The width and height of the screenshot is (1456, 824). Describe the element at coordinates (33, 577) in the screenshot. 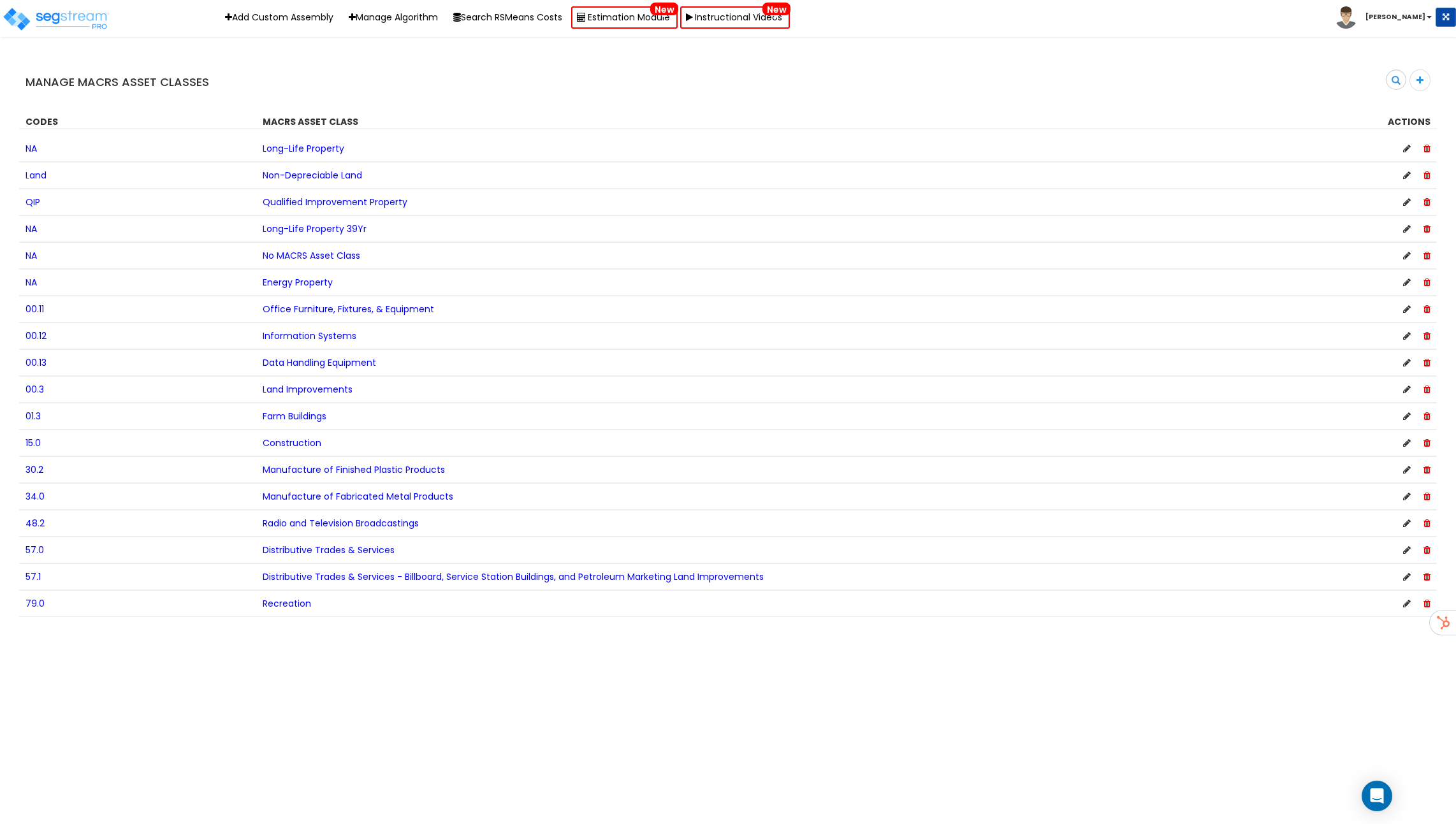

I see `span: 57.1` at that location.